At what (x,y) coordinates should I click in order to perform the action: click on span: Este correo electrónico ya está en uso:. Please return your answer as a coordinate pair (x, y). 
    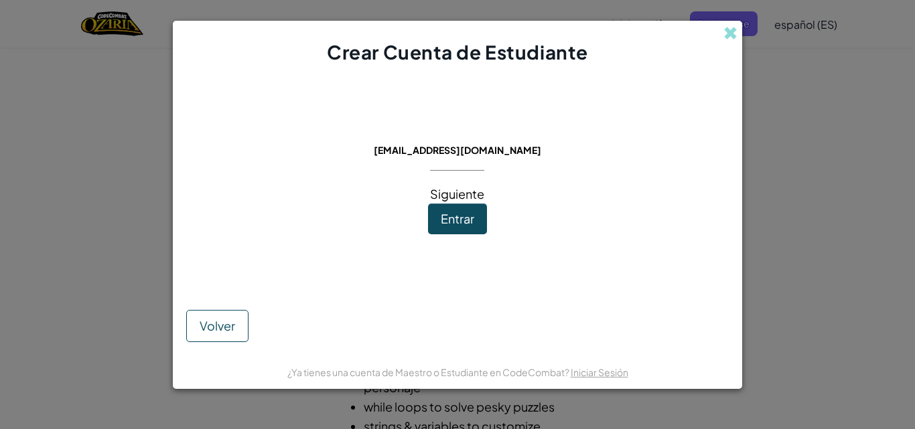
    Looking at the image, I should click on (457, 133).